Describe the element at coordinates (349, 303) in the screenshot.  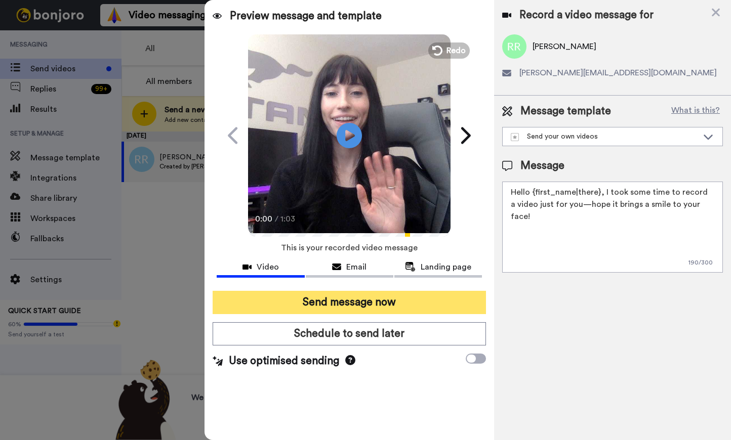
I see `button: Send message now` at that location.